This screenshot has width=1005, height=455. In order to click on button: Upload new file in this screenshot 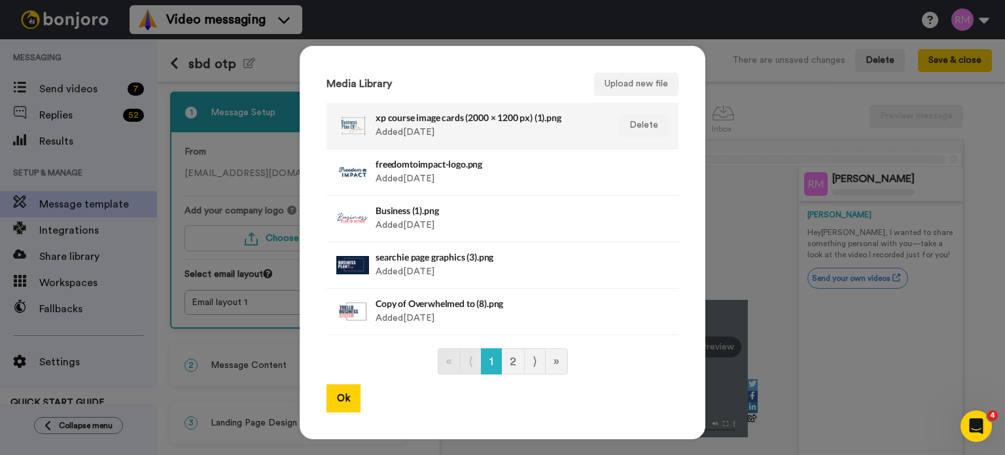, I will do `click(636, 84)`.